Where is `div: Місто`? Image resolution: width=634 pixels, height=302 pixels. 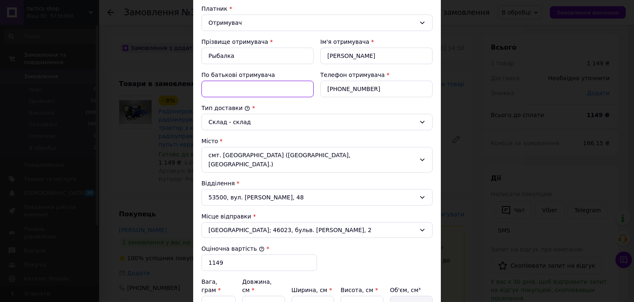 div: Місто is located at coordinates (317, 141).